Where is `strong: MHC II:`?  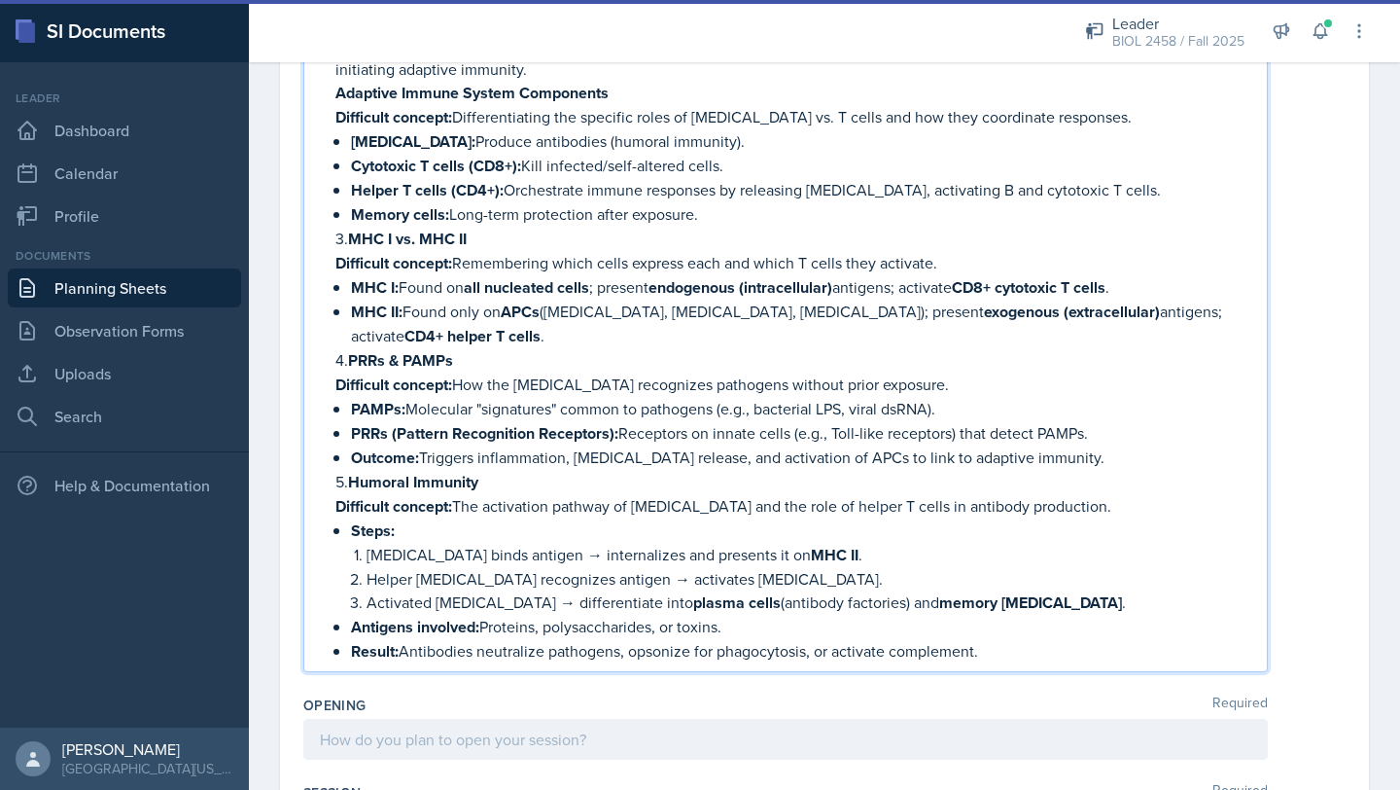
strong: MHC II: is located at coordinates (376, 311).